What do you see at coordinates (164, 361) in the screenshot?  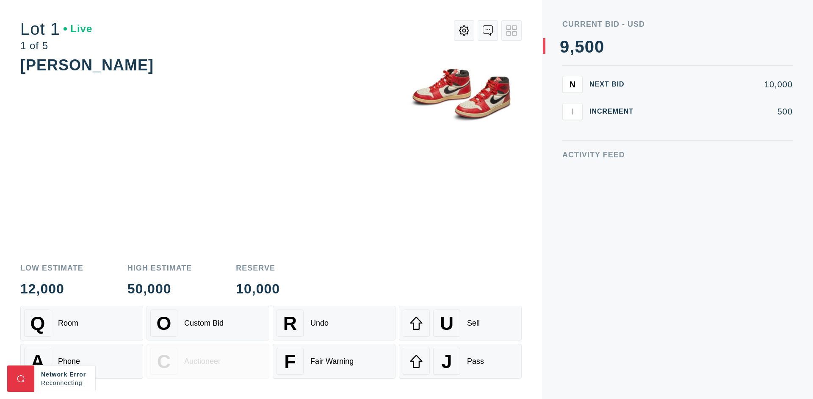 I see `span: C` at bounding box center [164, 361].